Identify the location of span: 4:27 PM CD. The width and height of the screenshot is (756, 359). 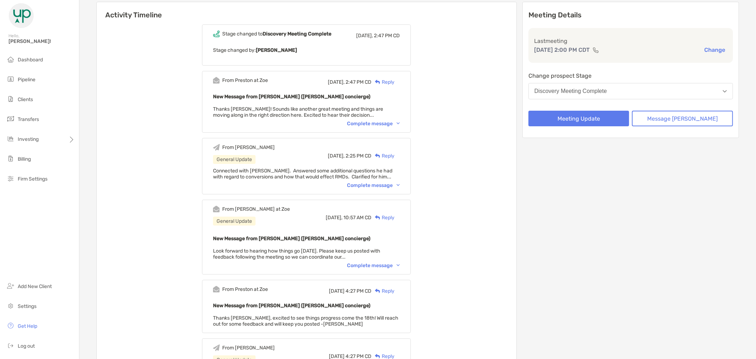
(358, 291).